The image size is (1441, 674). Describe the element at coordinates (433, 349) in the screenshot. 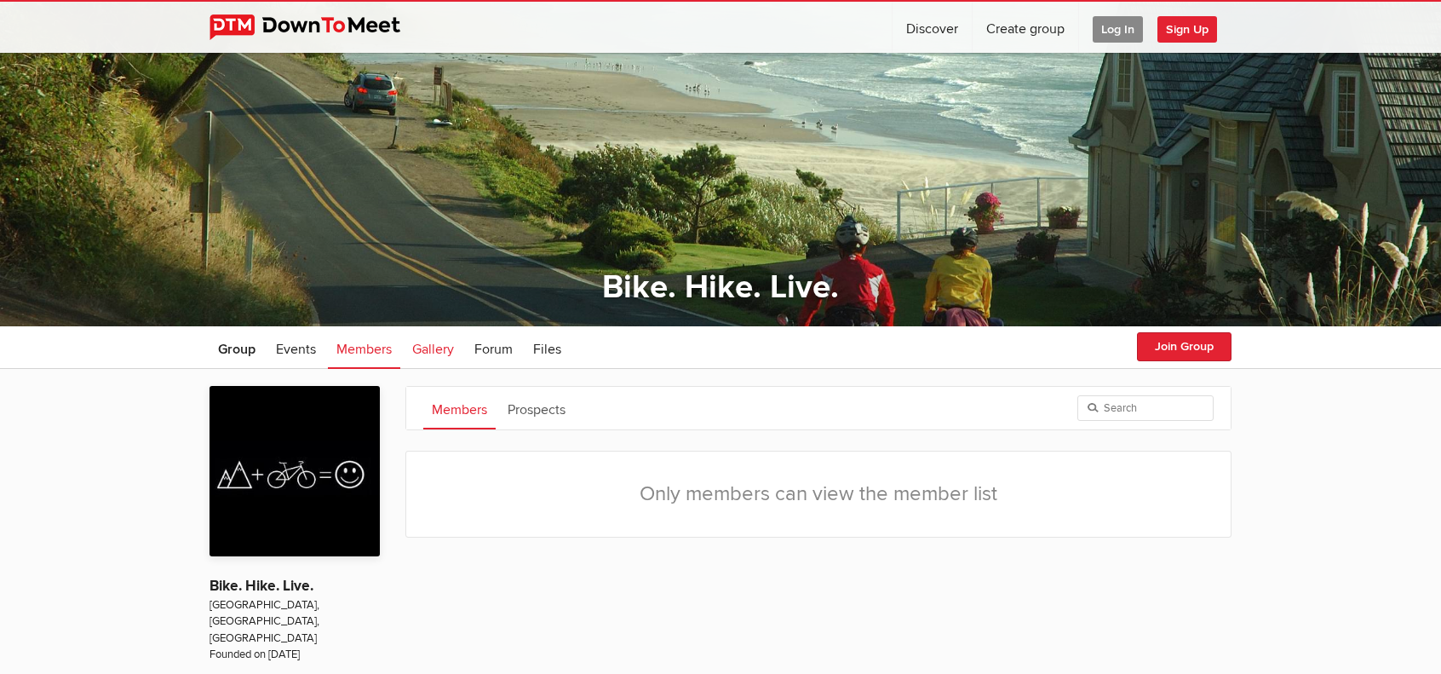

I see `span: Gallery` at that location.